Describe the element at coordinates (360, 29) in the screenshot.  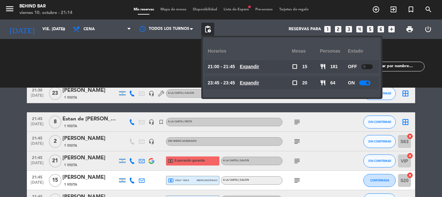
I see `i: looks_4` at that location.